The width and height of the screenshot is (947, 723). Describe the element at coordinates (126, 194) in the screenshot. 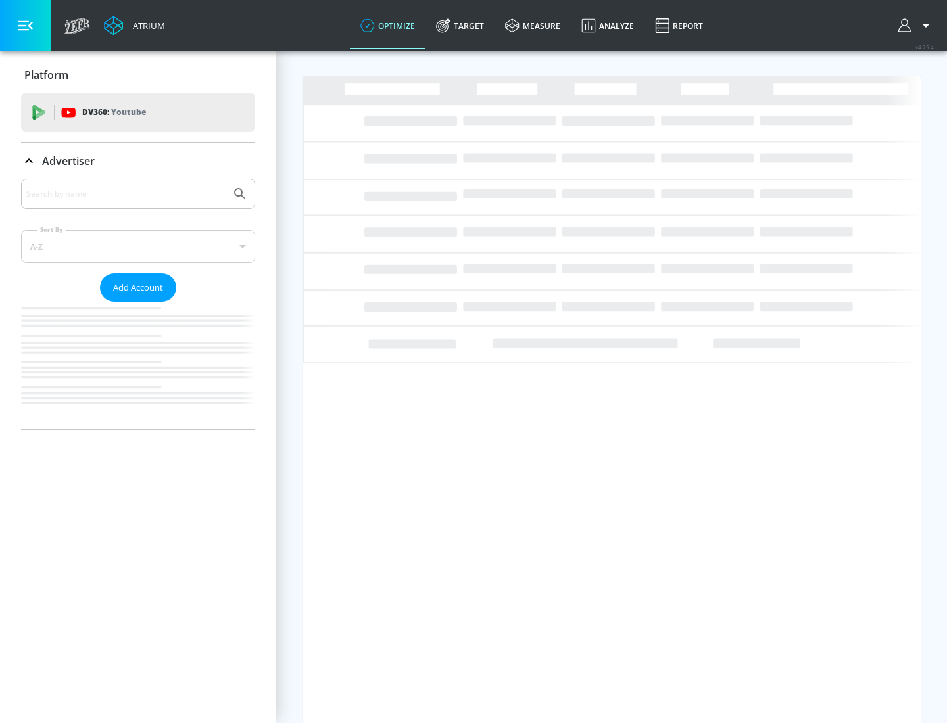

I see `input: Search by name` at that location.